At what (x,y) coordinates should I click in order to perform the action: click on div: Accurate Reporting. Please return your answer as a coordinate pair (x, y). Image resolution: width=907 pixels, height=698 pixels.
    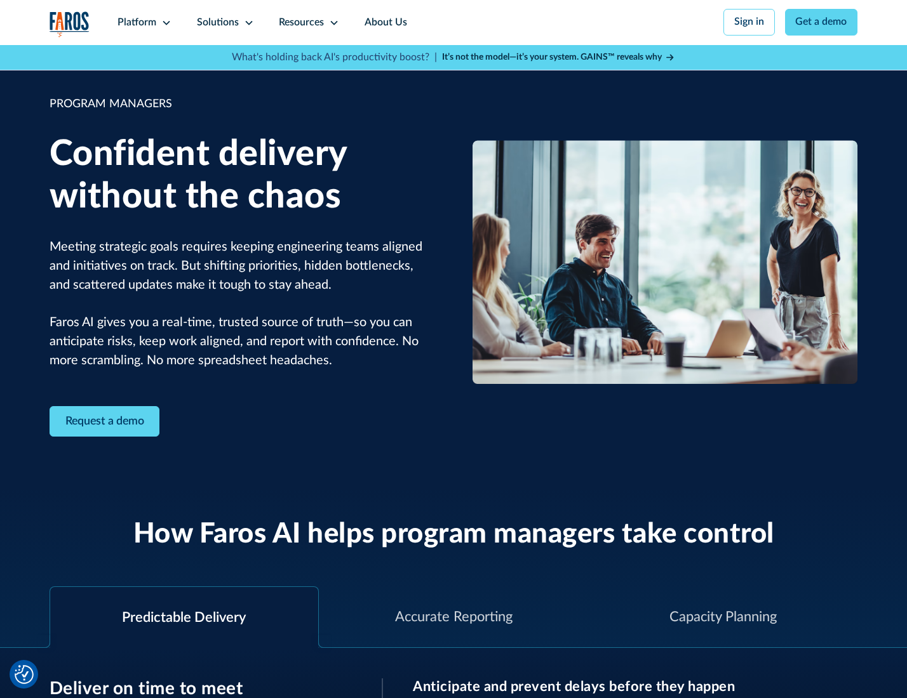
    Looking at the image, I should click on (453, 617).